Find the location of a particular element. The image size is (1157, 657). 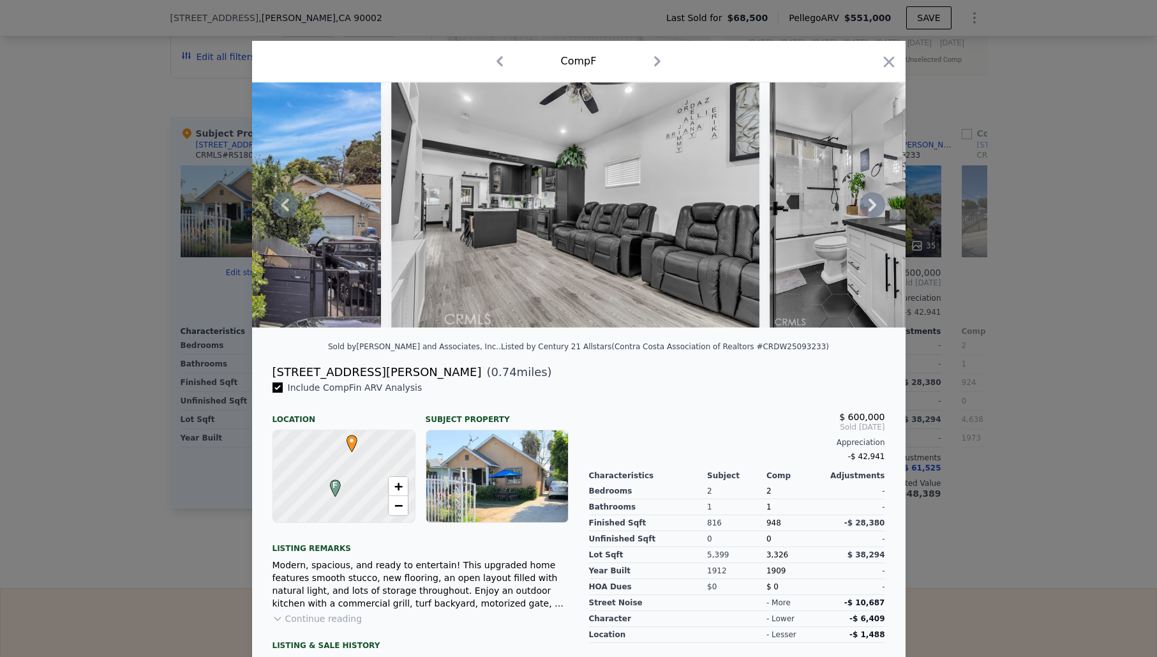

div: 5,399 is located at coordinates (736, 555).